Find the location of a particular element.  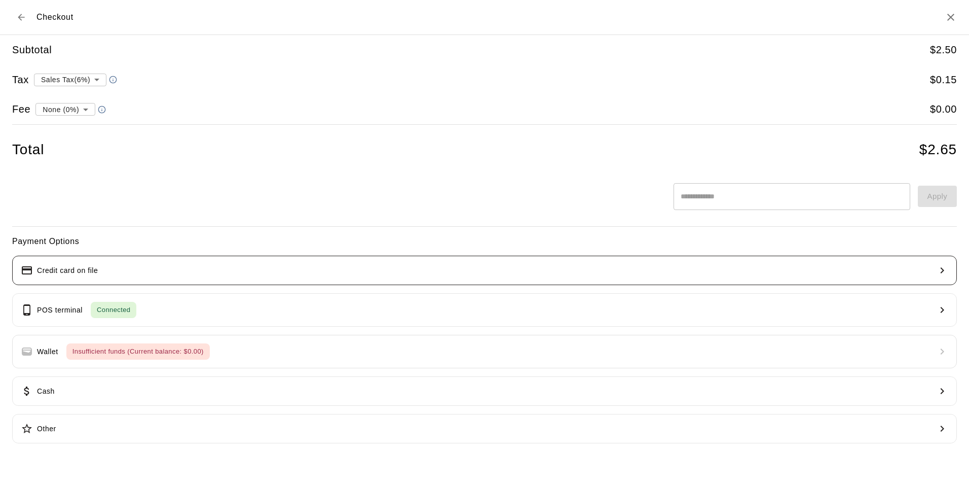

button: Cash is located at coordinates (485, 391).